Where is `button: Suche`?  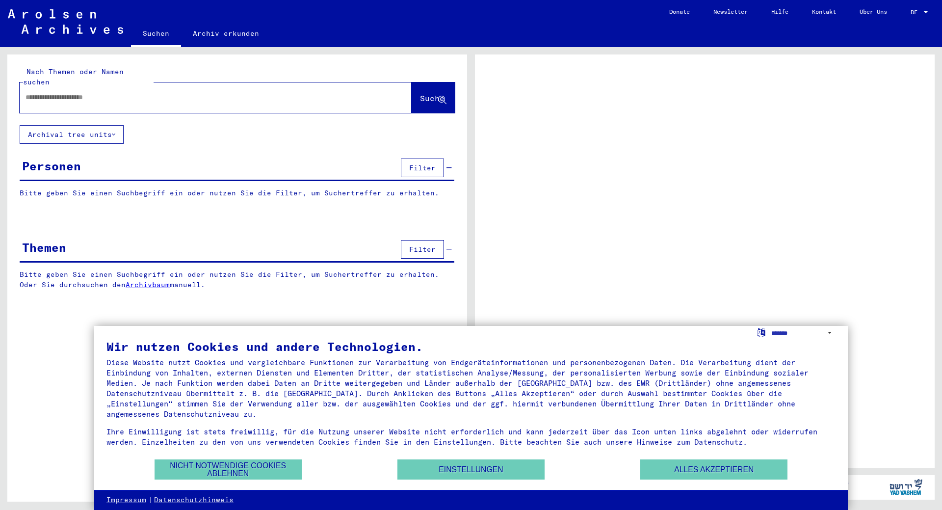 button: Suche is located at coordinates (433, 98).